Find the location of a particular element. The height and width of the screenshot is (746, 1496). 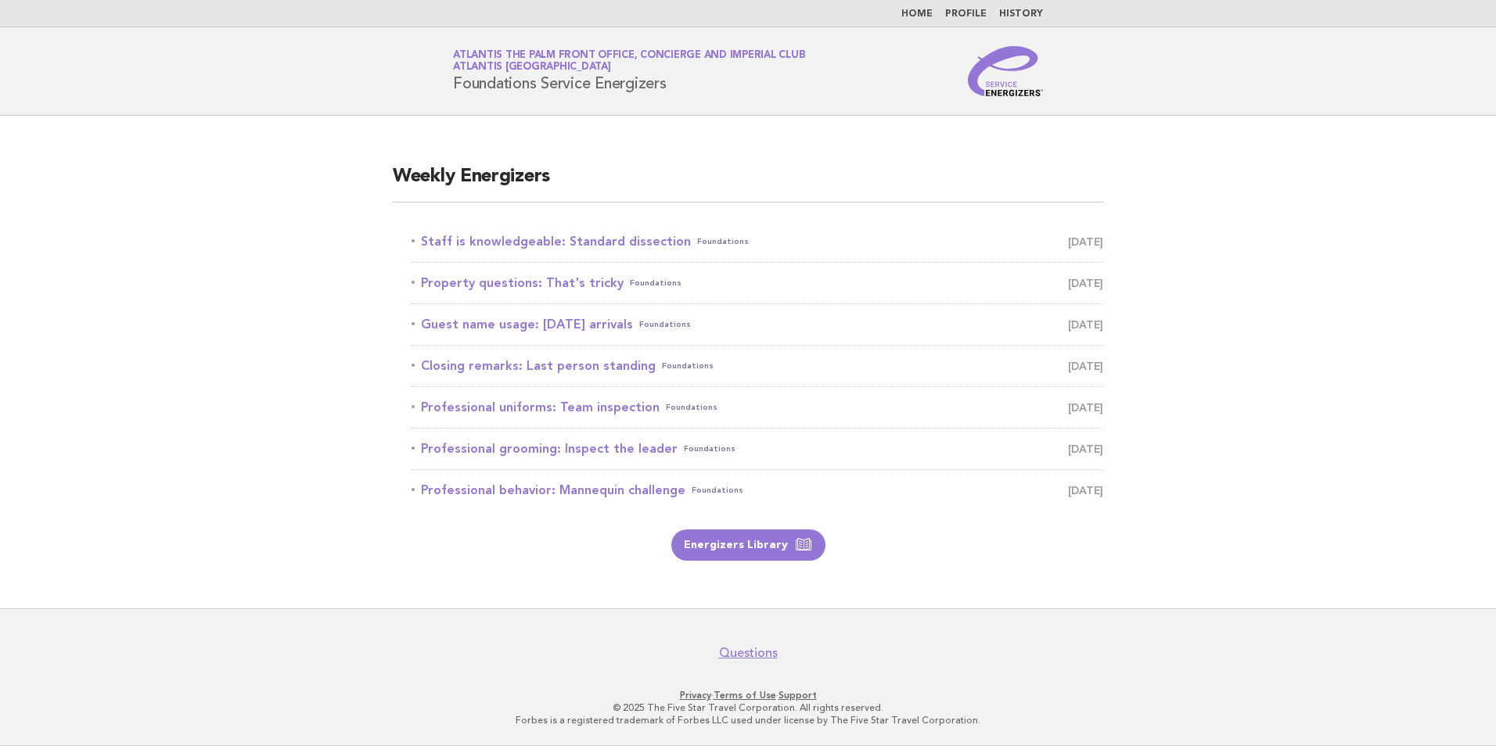

p: Forbes is a registered trademark of Forbes LLC used under license by The Five Star Travel Corpora... is located at coordinates (748, 720).